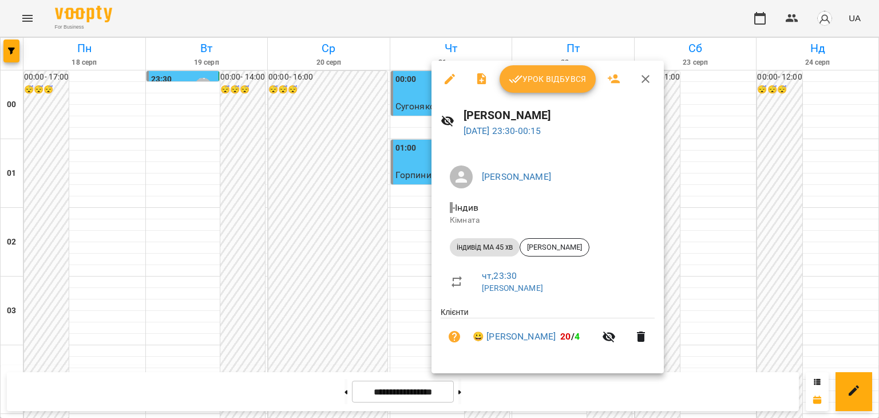 Image resolution: width=879 pixels, height=418 pixels. Describe the element at coordinates (465, 207) in the screenshot. I see `span: - Індив` at that location.